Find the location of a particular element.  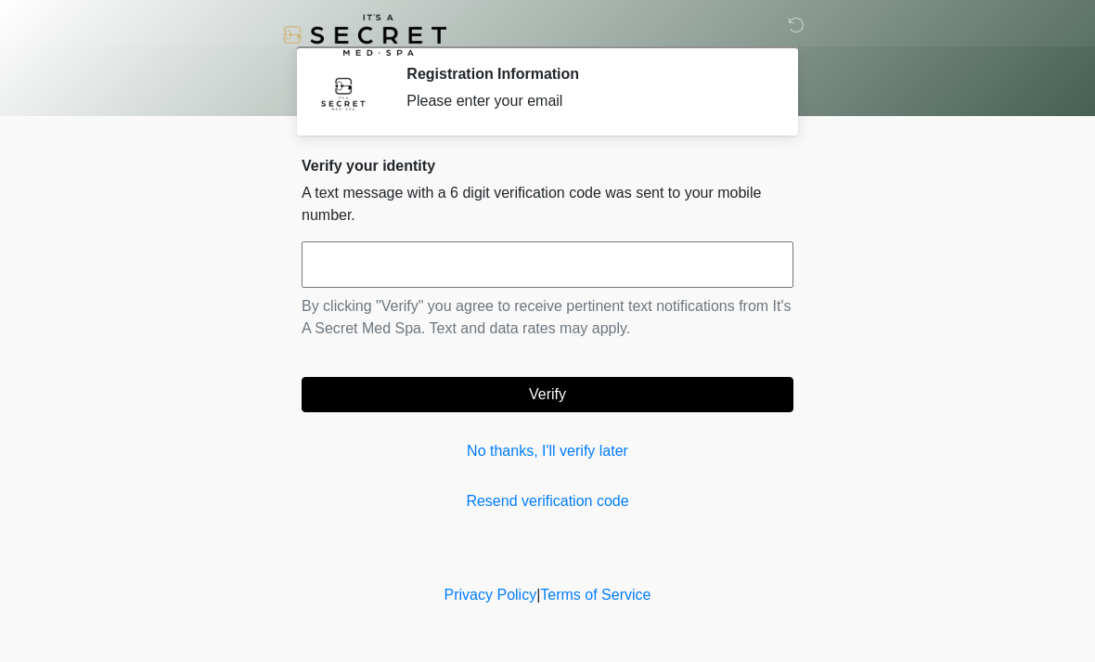

h2: Registration Information is located at coordinates (586, 73).